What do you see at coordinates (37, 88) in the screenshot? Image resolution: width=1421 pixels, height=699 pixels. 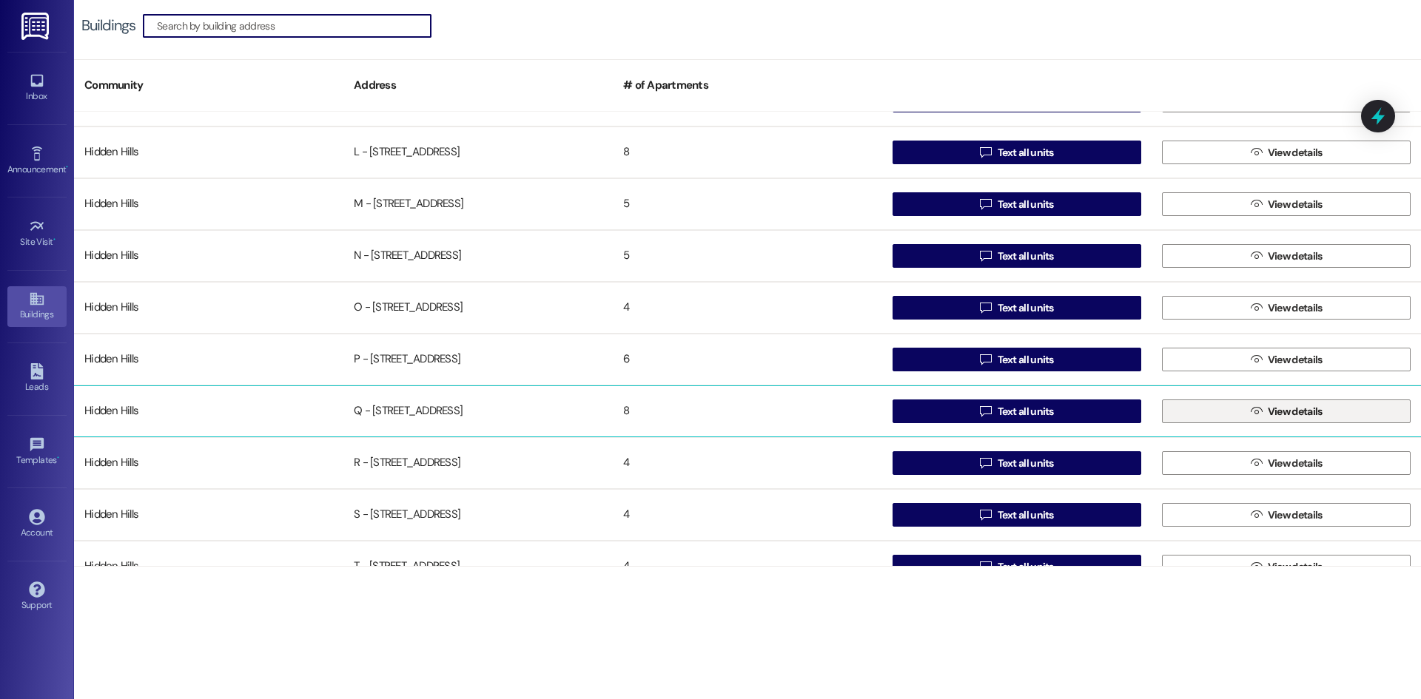 I see `a: Inbox` at bounding box center [37, 88].